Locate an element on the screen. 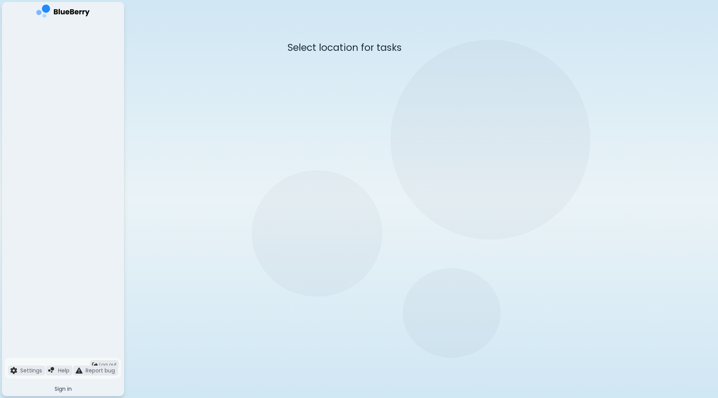 The height and width of the screenshot is (398, 718). button: Sign in is located at coordinates (63, 389).